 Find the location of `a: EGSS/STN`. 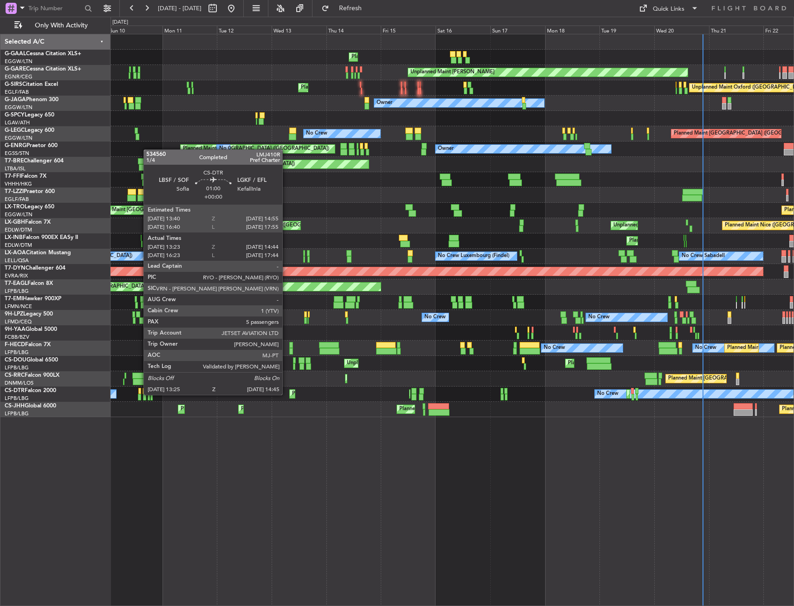

a: EGSS/STN is located at coordinates (17, 153).